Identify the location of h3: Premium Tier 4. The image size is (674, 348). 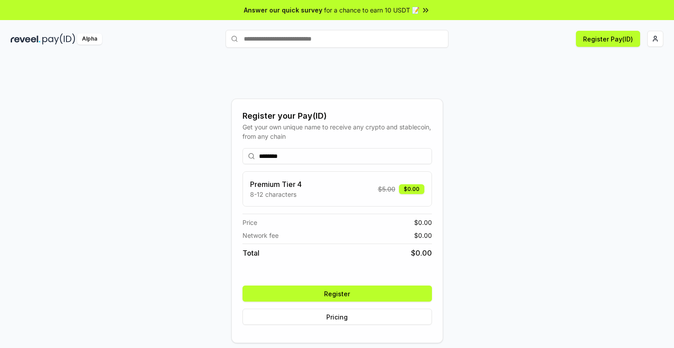
(276, 184).